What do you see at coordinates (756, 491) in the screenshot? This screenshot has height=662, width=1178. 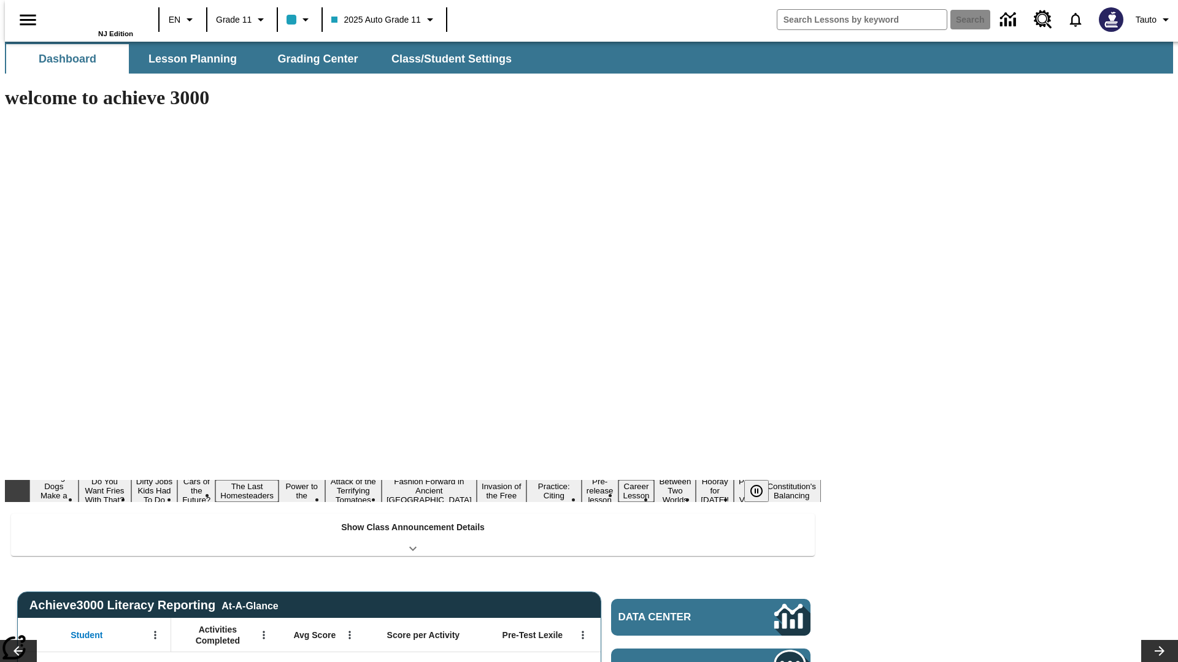 I see `button: Pause` at bounding box center [756, 491].